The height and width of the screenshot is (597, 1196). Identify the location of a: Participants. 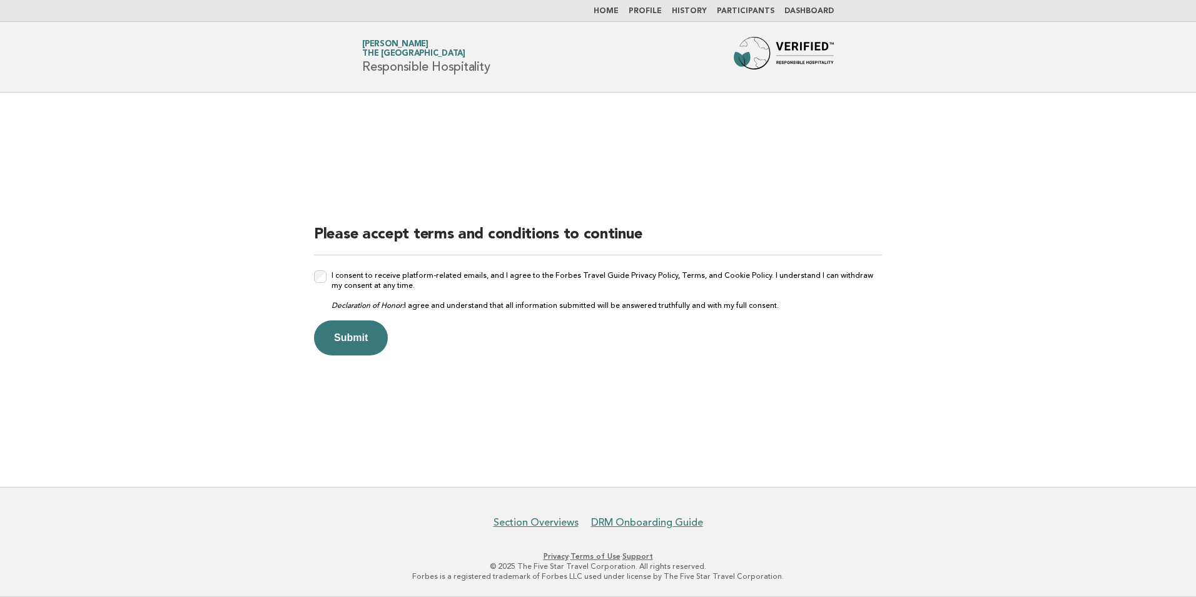
(746, 11).